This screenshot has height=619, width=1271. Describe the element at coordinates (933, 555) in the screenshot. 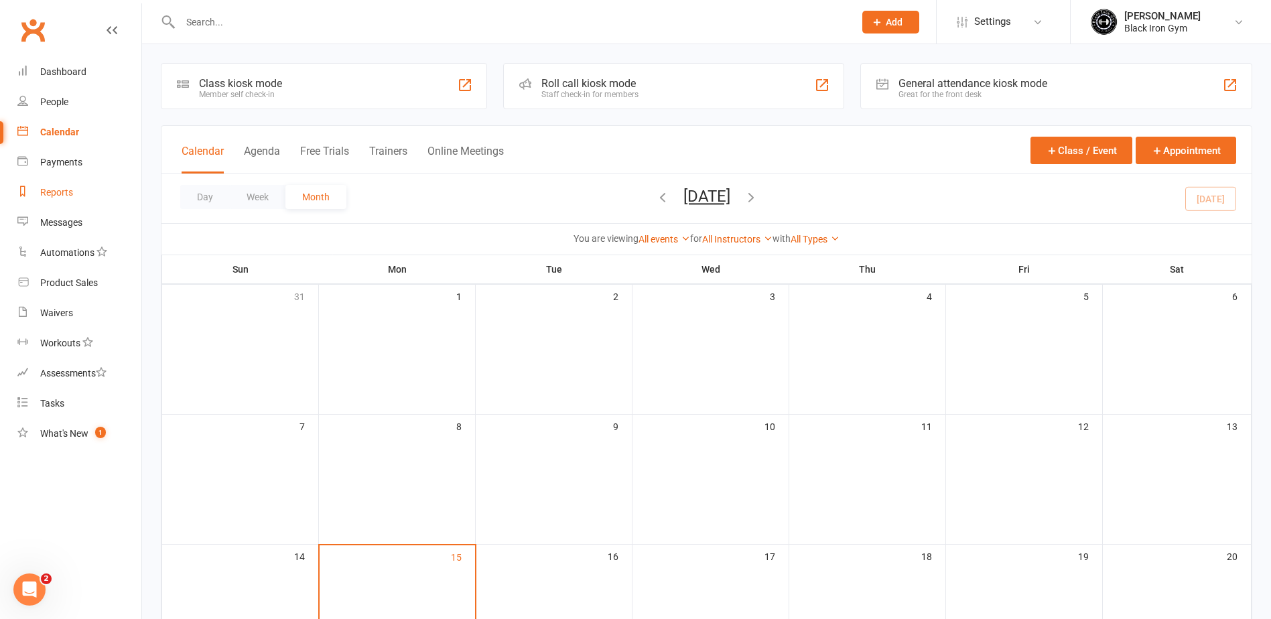

I see `div: 18` at that location.